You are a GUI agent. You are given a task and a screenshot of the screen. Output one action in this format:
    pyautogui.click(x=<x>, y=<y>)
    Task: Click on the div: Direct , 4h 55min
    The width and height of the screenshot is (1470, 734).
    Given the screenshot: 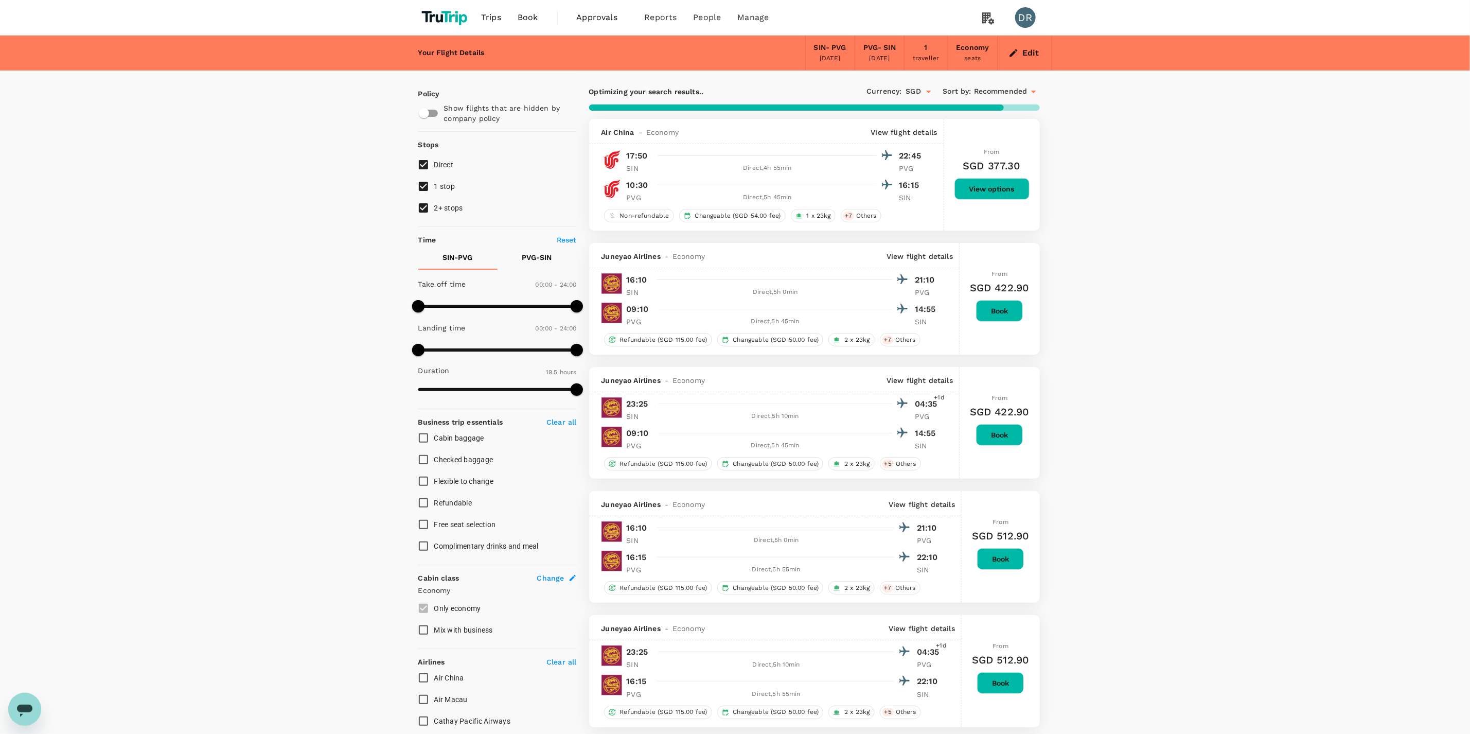 What is the action you would take?
    pyautogui.click(x=768, y=168)
    